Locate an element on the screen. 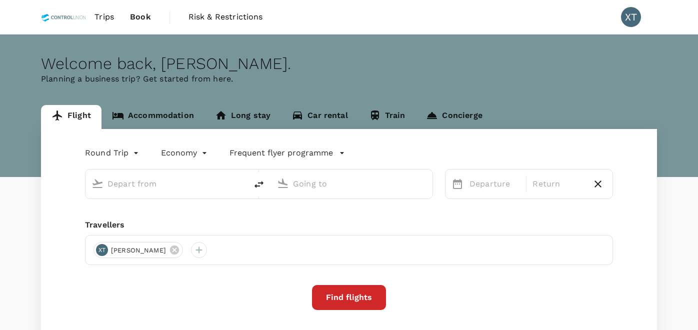  a: Concierge is located at coordinates (454, 117).